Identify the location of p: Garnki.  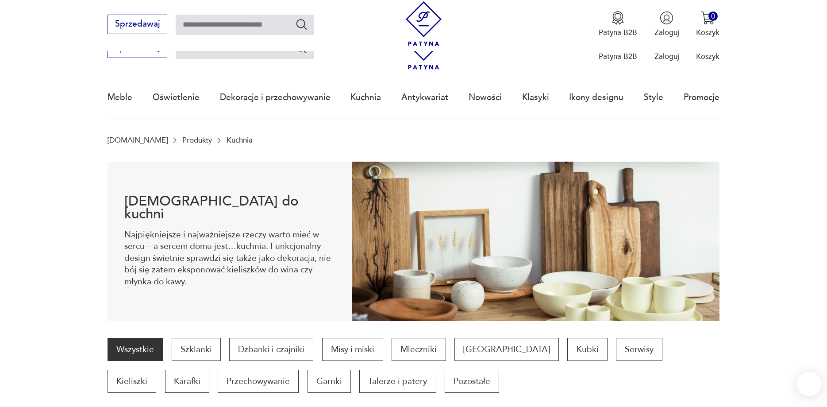
(329, 381).